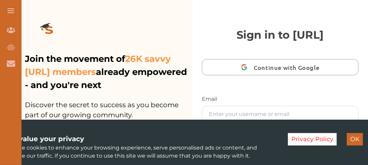  What do you see at coordinates (109, 106) in the screenshot?
I see `p: Discover the secret to success as you become part of our growing community.` at bounding box center [109, 106].